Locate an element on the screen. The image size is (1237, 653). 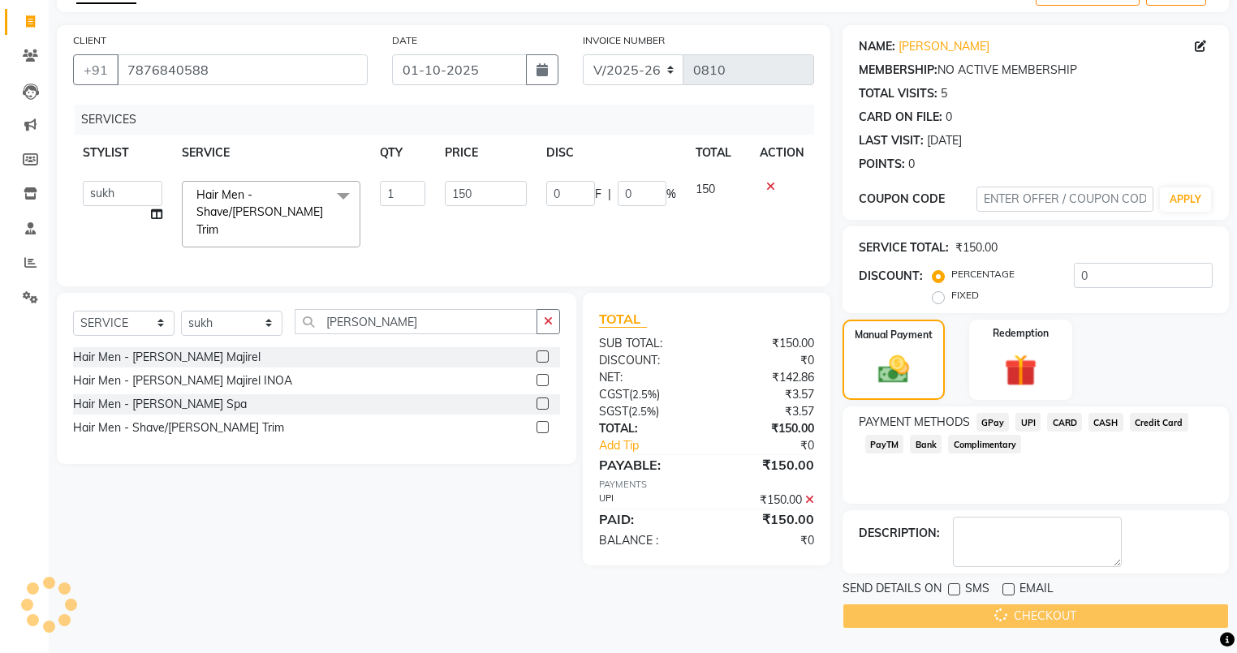
label: PERCENTAGE is located at coordinates (983, 274).